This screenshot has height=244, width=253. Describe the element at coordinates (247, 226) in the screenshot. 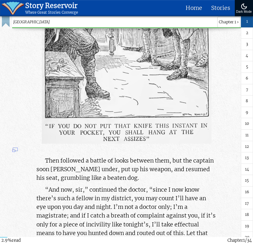

I see `span: 19` at that location.